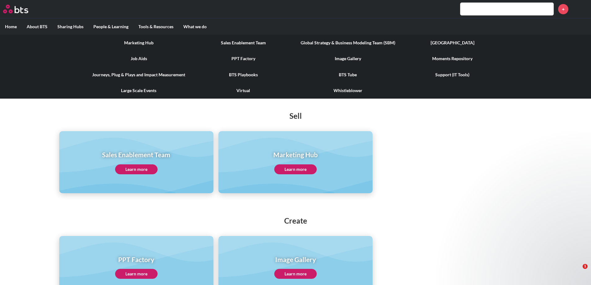 The width and height of the screenshot is (591, 285). Describe the element at coordinates (37, 27) in the screenshot. I see `label: About BTS` at that location.